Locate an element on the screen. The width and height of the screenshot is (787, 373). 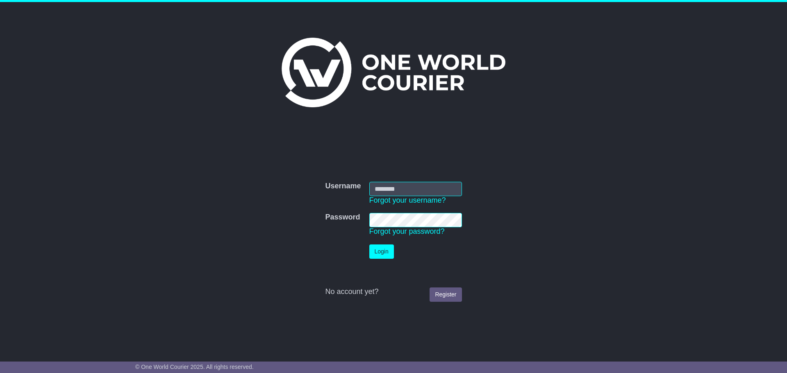
div: No account yet? is located at coordinates (393, 292).